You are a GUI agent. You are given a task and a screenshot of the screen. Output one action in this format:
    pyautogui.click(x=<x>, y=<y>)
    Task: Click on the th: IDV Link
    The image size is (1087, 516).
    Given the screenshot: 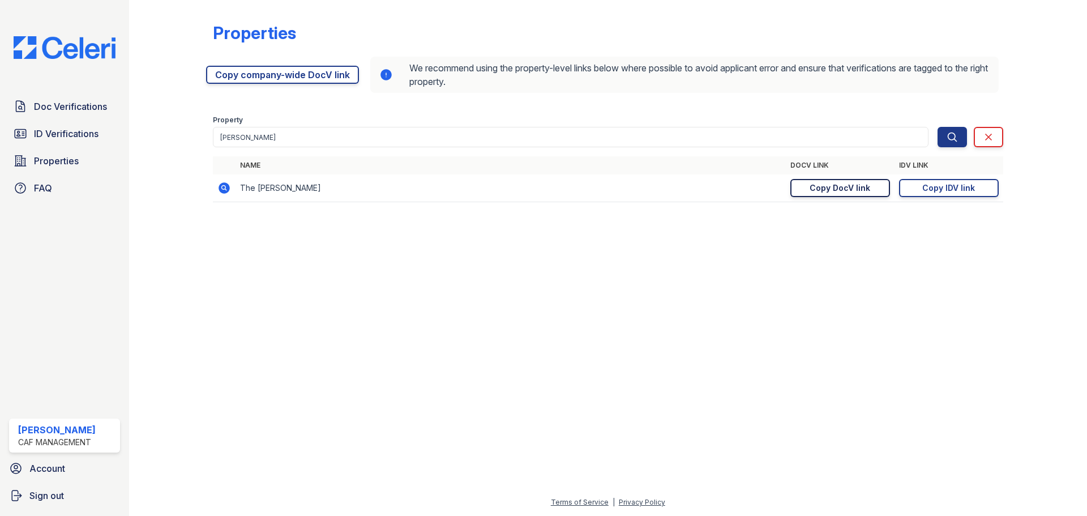 What is the action you would take?
    pyautogui.click(x=949, y=165)
    